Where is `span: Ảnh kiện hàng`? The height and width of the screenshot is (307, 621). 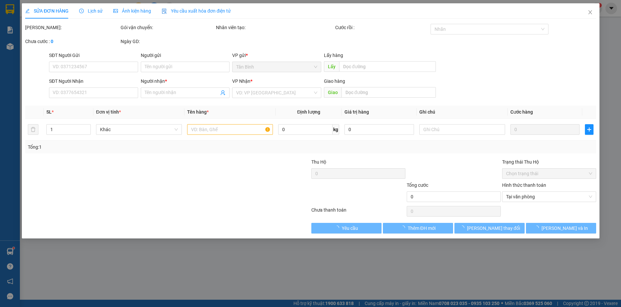 span: Ảnh kiện hàng is located at coordinates (132, 11).